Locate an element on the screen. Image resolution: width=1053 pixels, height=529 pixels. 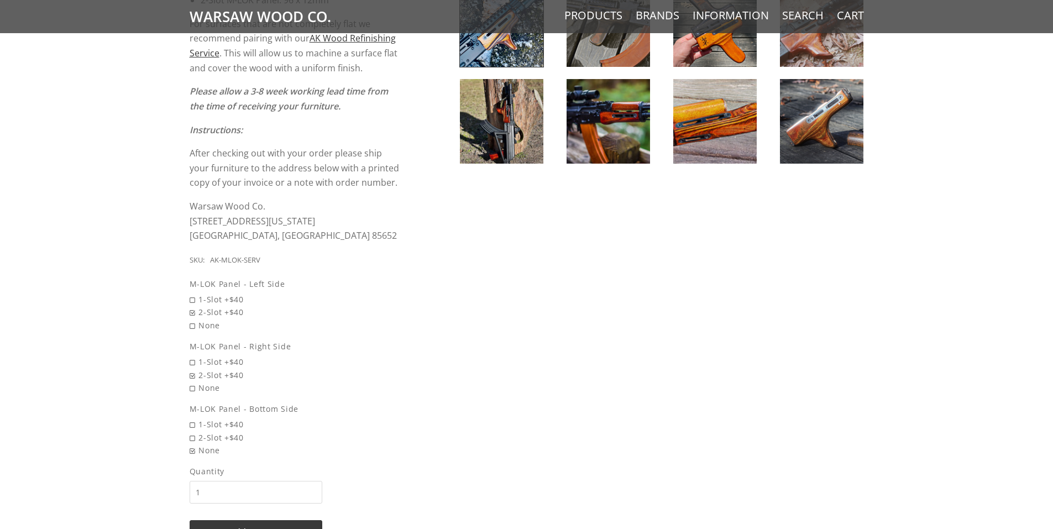
div: AK-MLOK-SERV is located at coordinates (235, 260).